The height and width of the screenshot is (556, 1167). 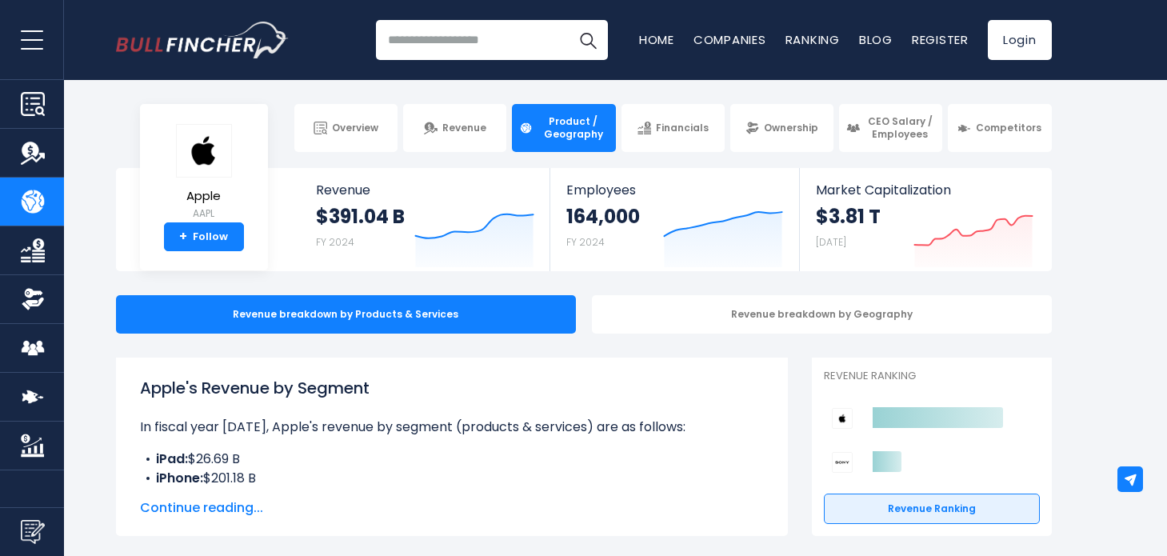 I want to click on a: Ranking, so click(x=813, y=39).